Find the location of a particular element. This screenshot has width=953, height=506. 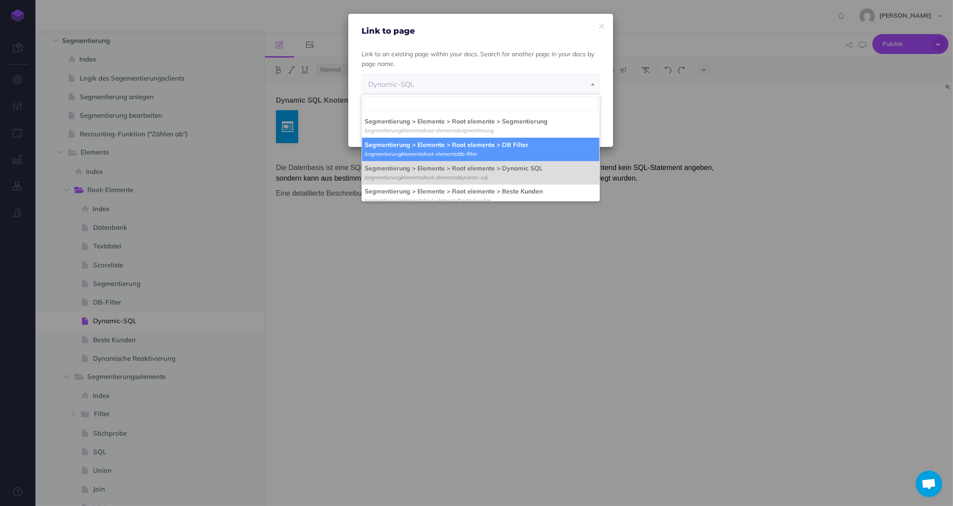

small: /segmentierung/elemente/root-elemente/dynamic-sql is located at coordinates (426, 177).